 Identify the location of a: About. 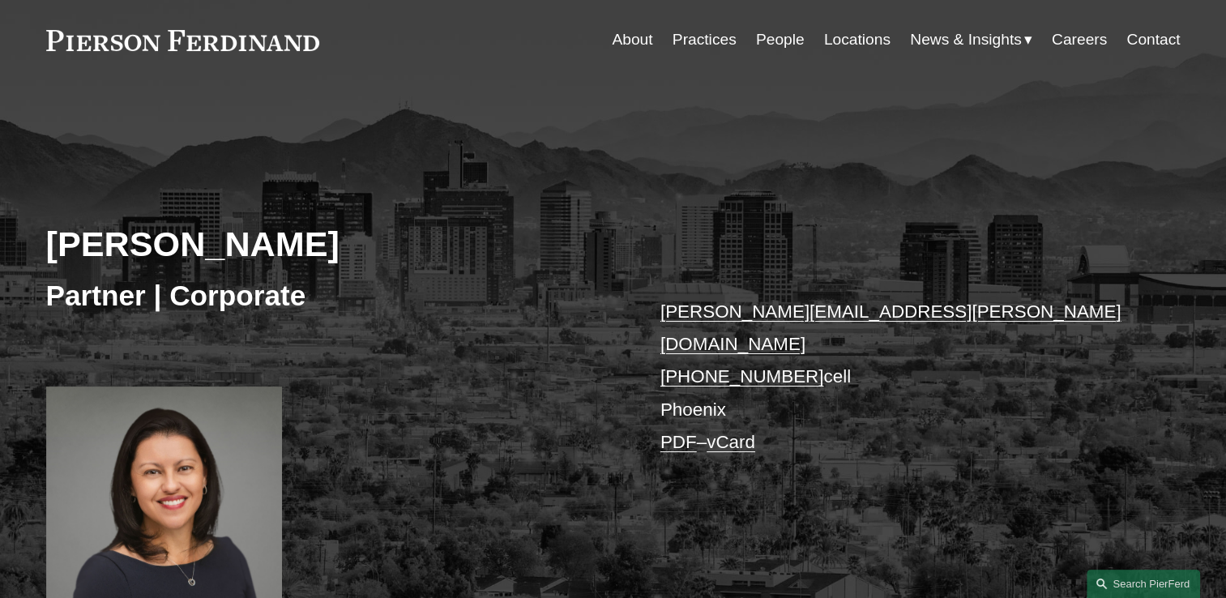
(632, 40).